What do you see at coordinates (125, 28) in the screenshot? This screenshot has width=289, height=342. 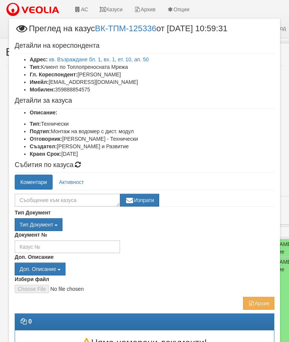 I see `a: ВК-ТПМ-125336` at bounding box center [125, 28].